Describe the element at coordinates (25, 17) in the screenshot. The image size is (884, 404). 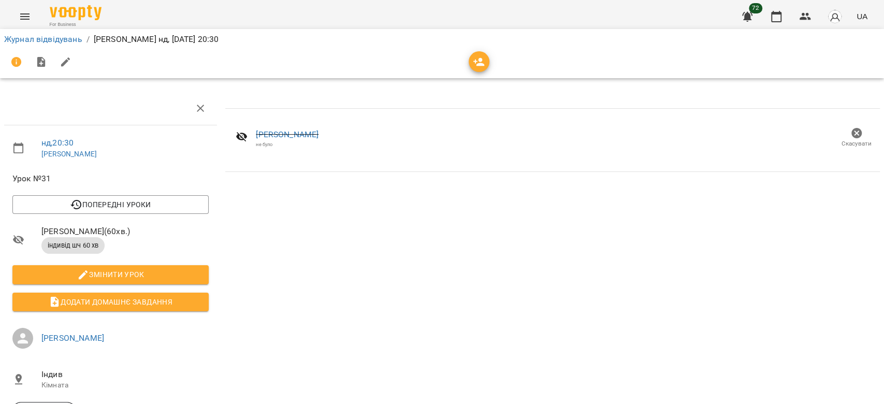
I see `button: Menu` at that location.